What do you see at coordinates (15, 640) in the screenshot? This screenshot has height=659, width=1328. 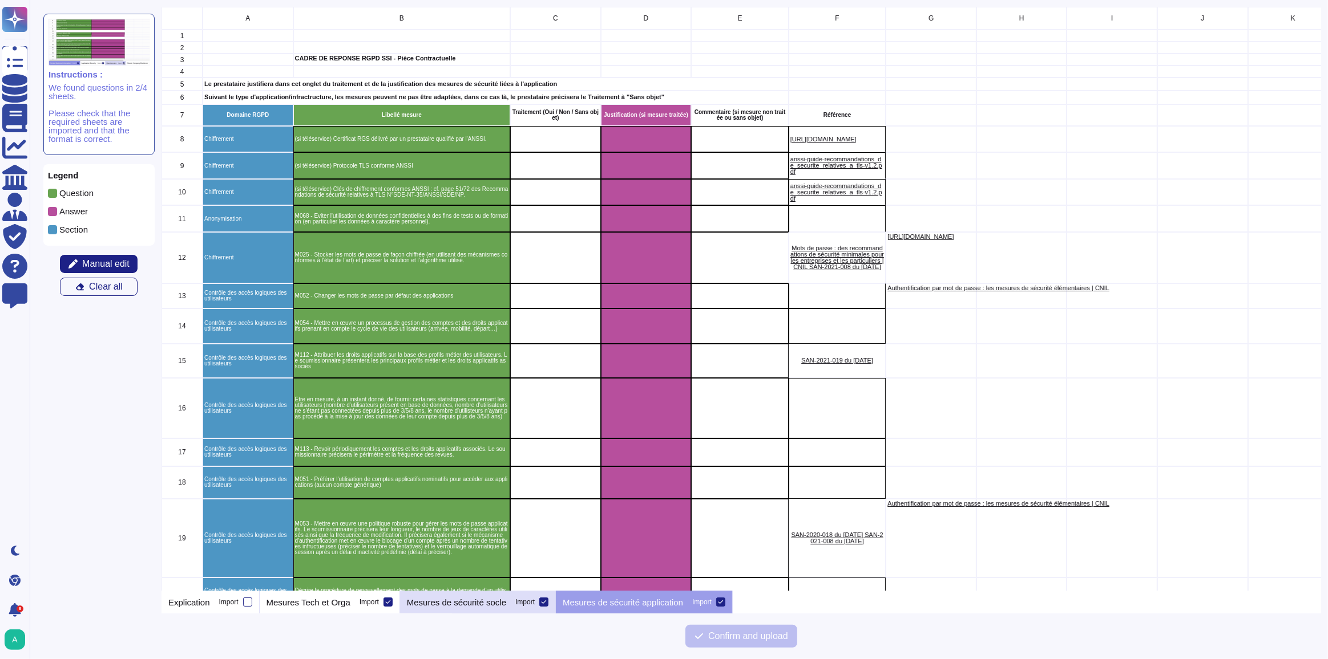 I see `img: user` at bounding box center [15, 640].